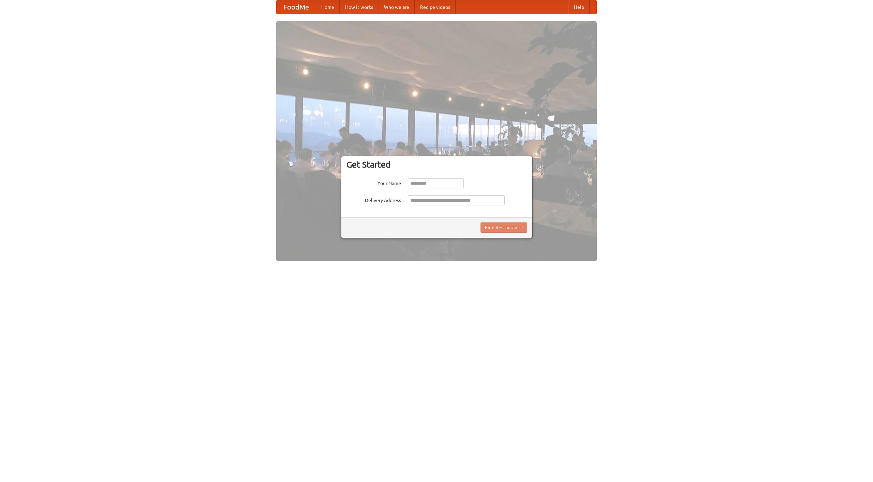 This screenshot has height=482, width=873. Describe the element at coordinates (397, 7) in the screenshot. I see `a: Who we are` at that location.